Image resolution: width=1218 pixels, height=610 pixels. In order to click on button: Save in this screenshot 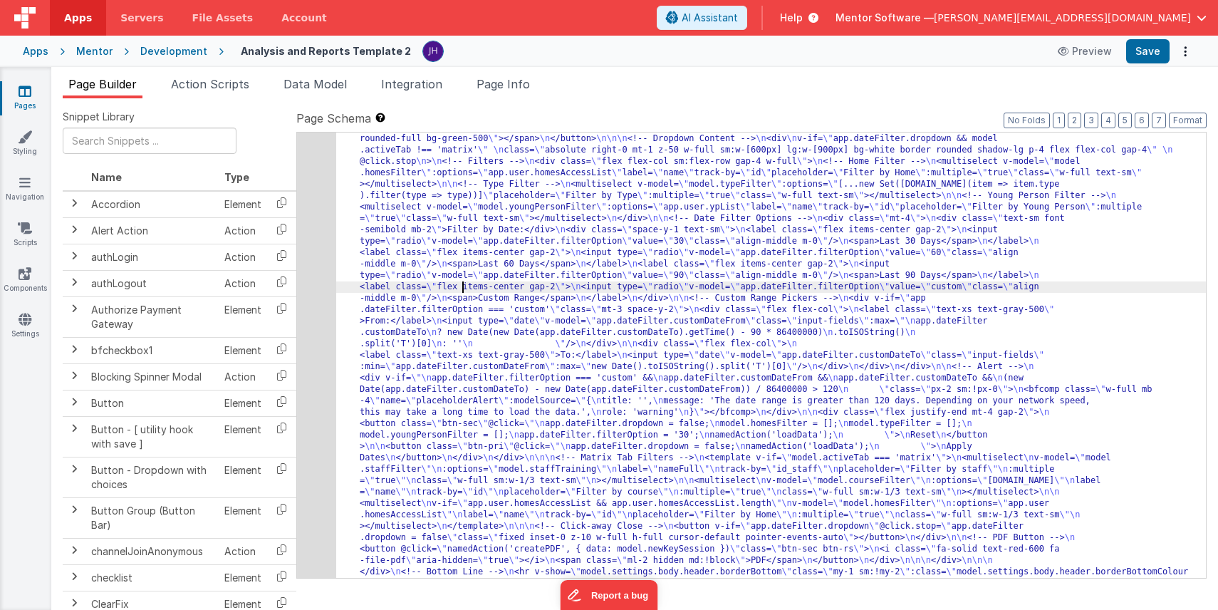, I will do `click(1147, 51)`.